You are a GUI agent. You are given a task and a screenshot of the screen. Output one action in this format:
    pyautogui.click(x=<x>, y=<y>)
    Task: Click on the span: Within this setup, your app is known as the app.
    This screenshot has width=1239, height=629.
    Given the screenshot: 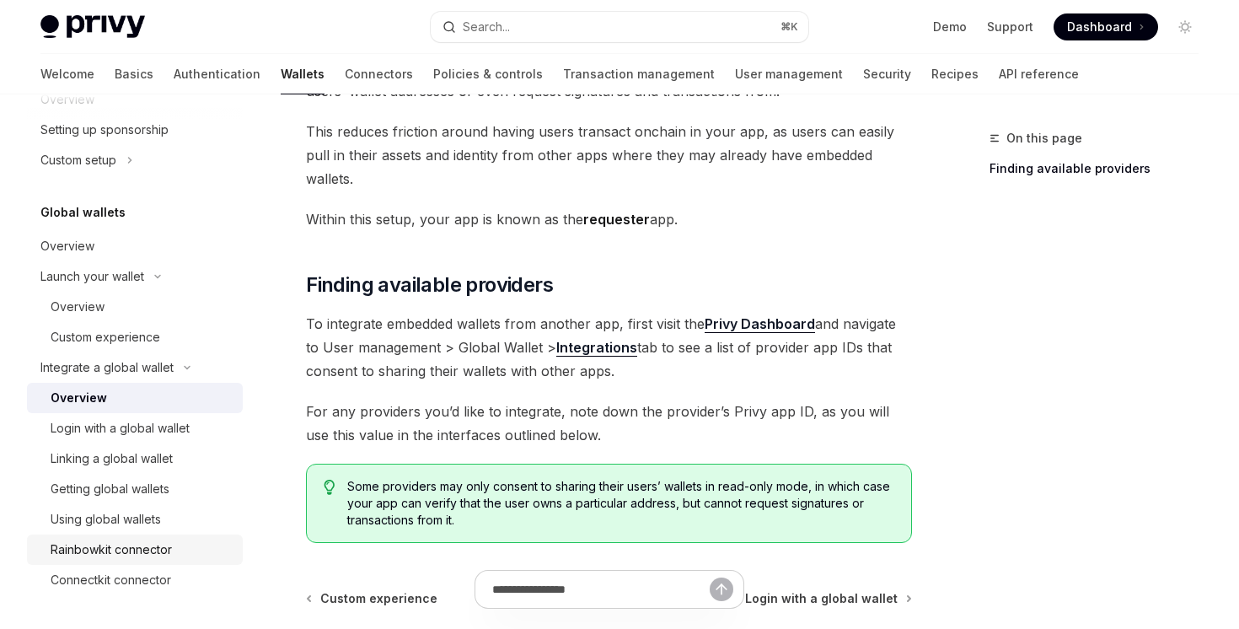 What is the action you would take?
    pyautogui.click(x=608, y=219)
    